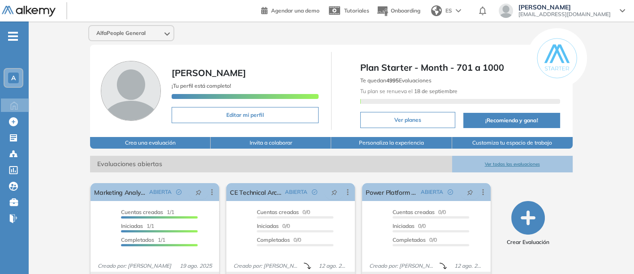 The width and height of the screenshot is (634, 274). I want to click on button: Crea una evaluación, so click(150, 143).